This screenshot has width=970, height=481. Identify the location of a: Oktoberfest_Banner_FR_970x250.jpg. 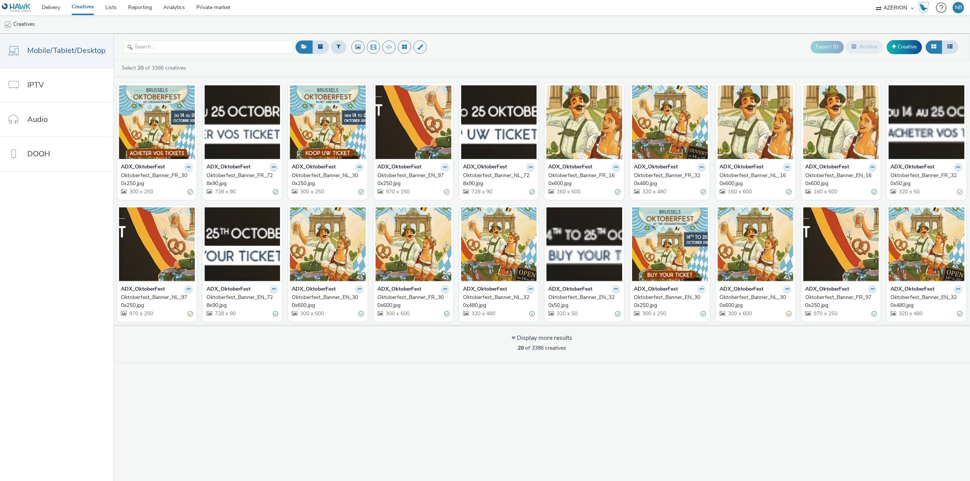
(841, 301).